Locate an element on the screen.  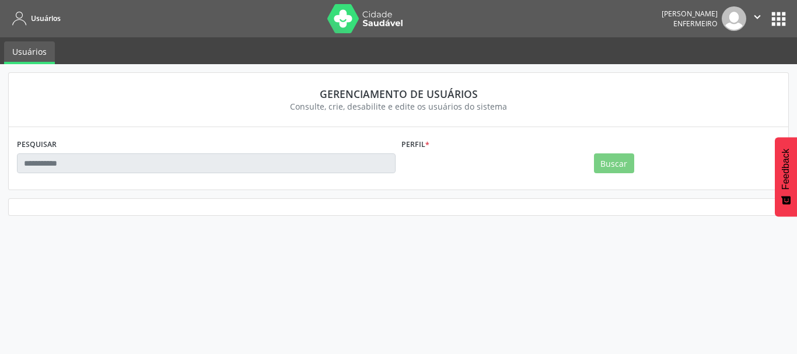
img: img is located at coordinates (734, 19).